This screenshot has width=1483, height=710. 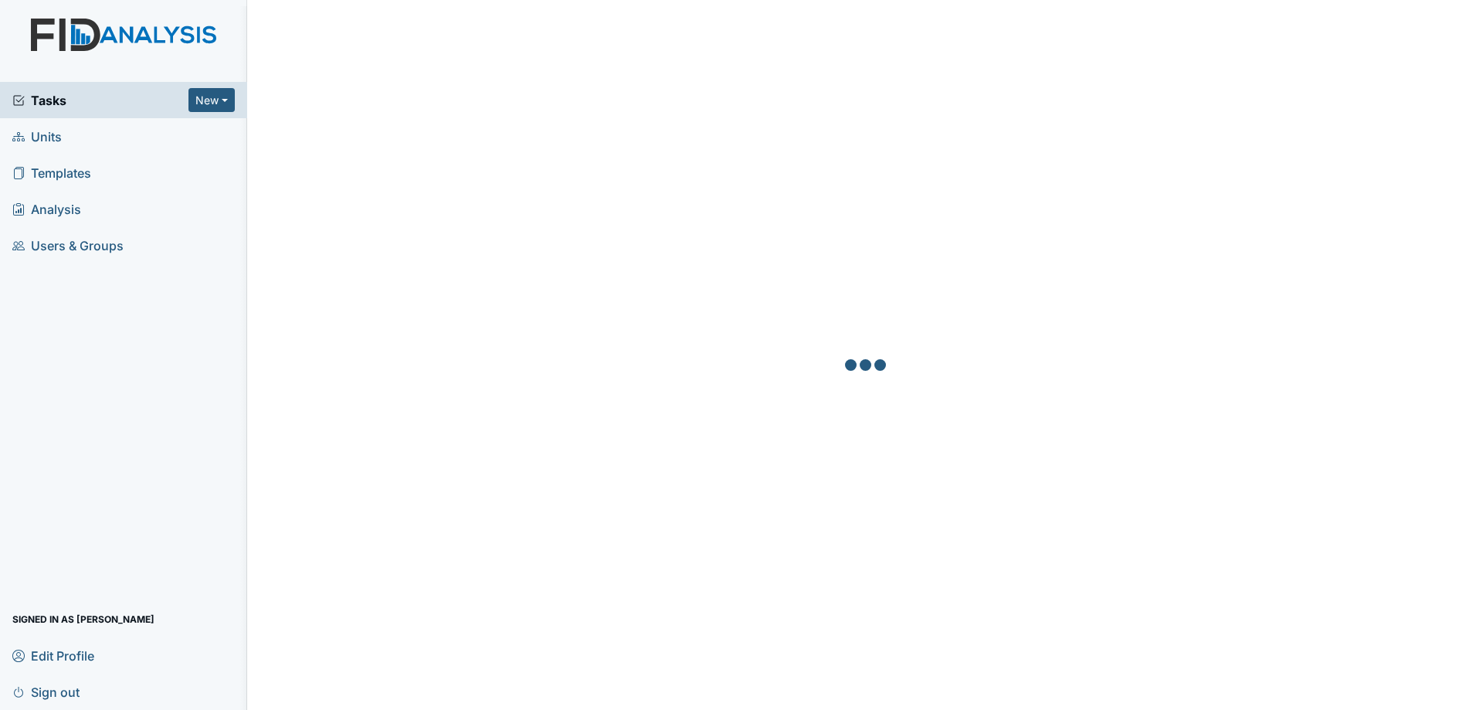 What do you see at coordinates (68, 245) in the screenshot?
I see `span: Users & Groups` at bounding box center [68, 245].